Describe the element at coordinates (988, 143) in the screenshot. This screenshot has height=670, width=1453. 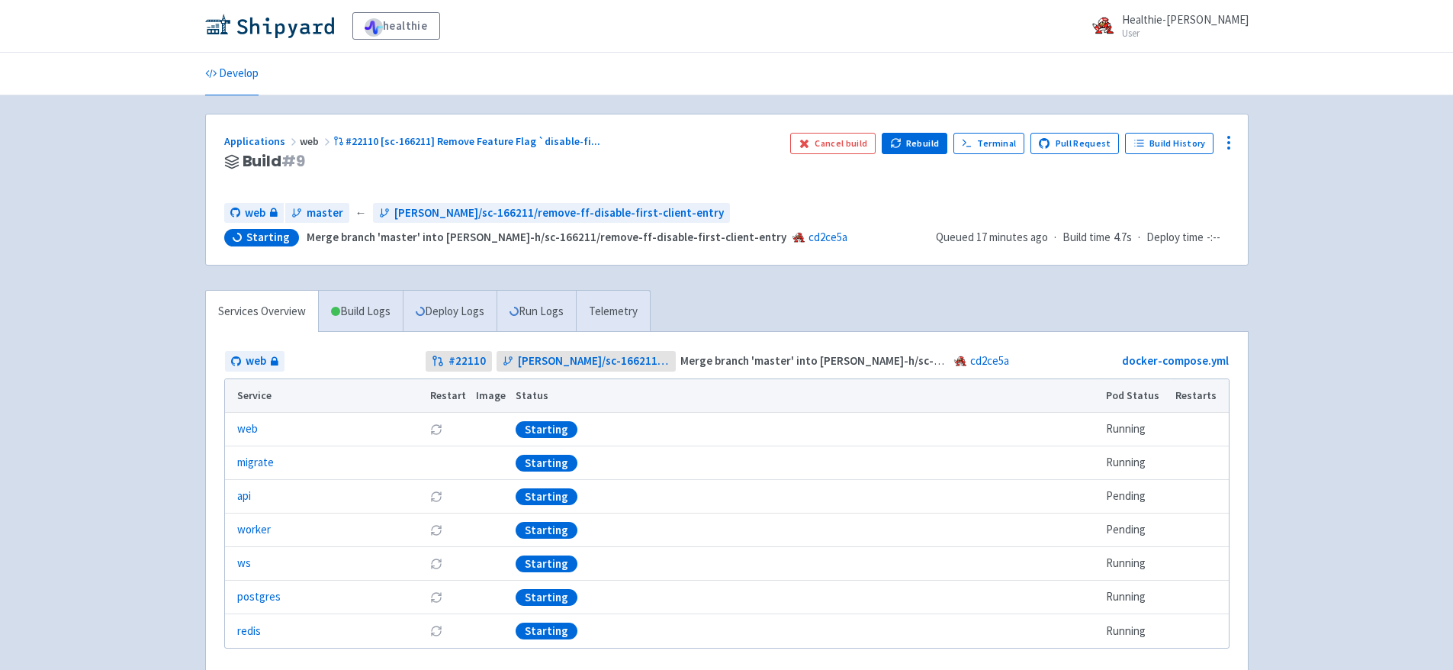
I see `a: Terminal` at that location.